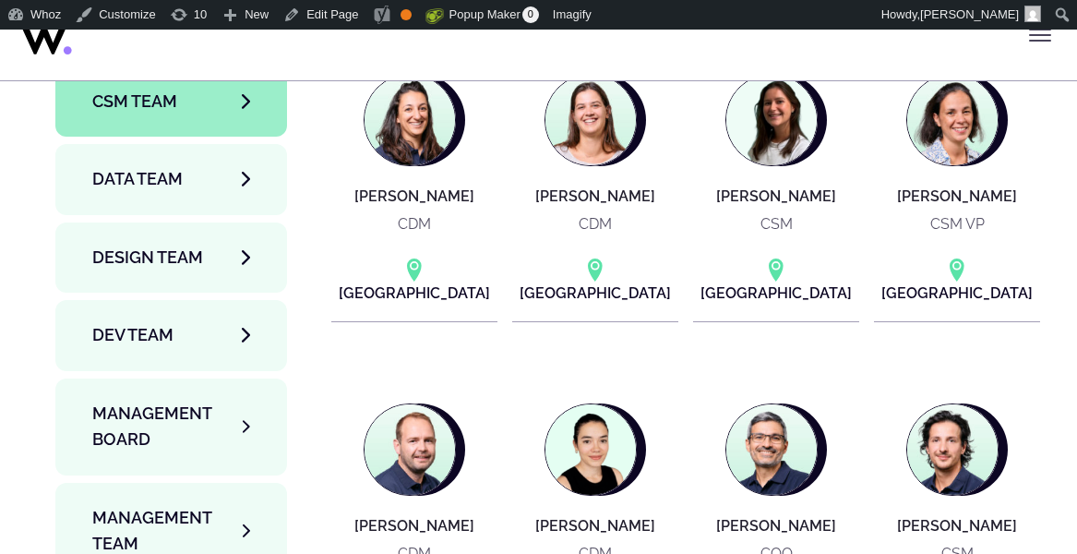  I want to click on img: Marion FAYE COURREGELONGUE, so click(591, 449).